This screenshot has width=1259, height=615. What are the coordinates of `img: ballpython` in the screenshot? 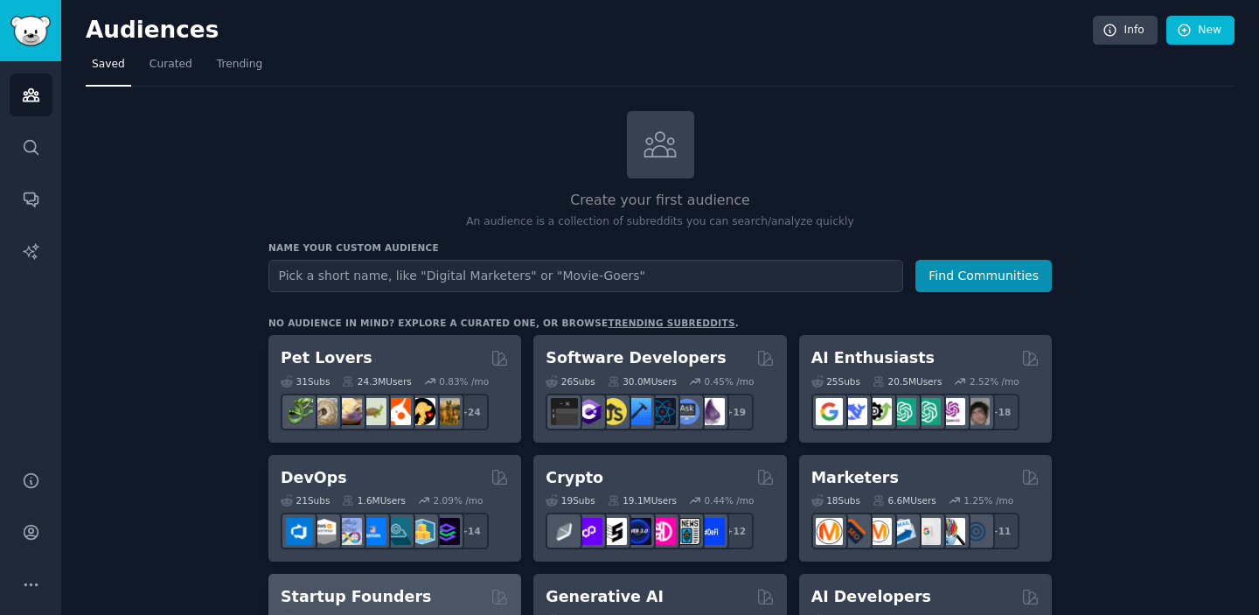 It's located at (323, 411).